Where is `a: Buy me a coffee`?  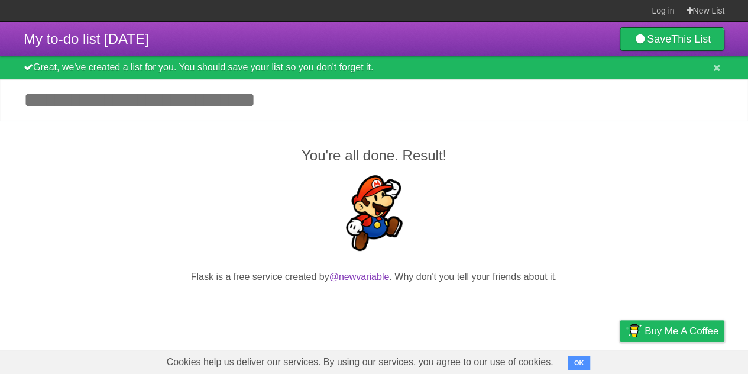 a: Buy me a coffee is located at coordinates (672, 330).